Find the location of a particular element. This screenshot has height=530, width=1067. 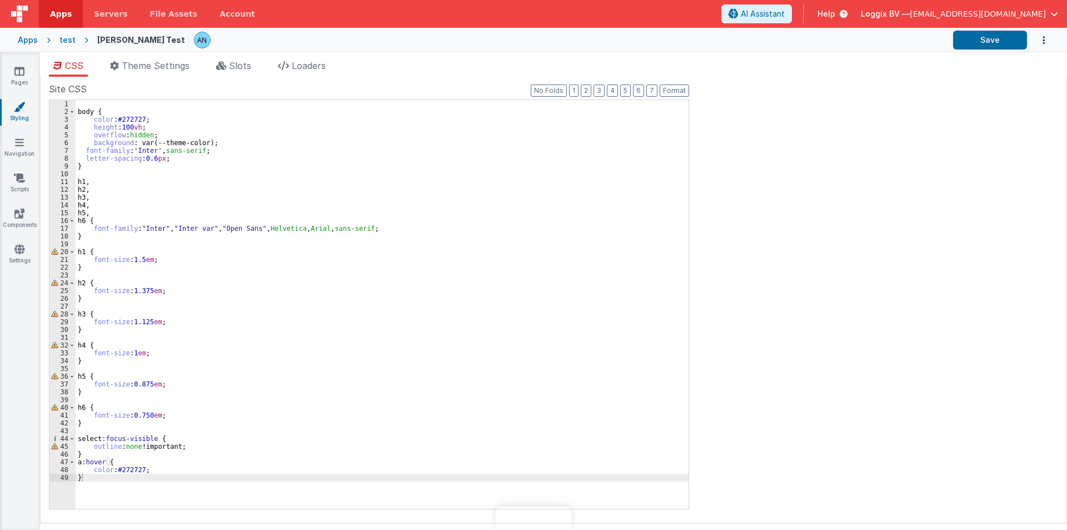

div: 5 is located at coordinates (62, 135).